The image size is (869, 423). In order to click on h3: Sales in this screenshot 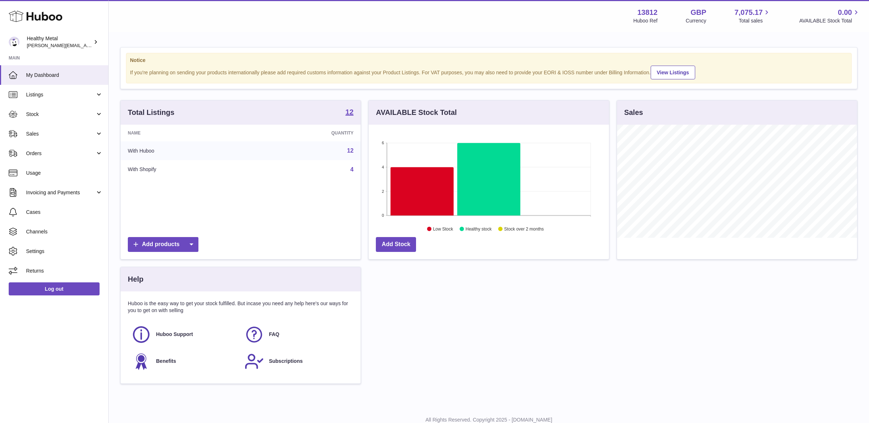, I will do `click(634, 112)`.